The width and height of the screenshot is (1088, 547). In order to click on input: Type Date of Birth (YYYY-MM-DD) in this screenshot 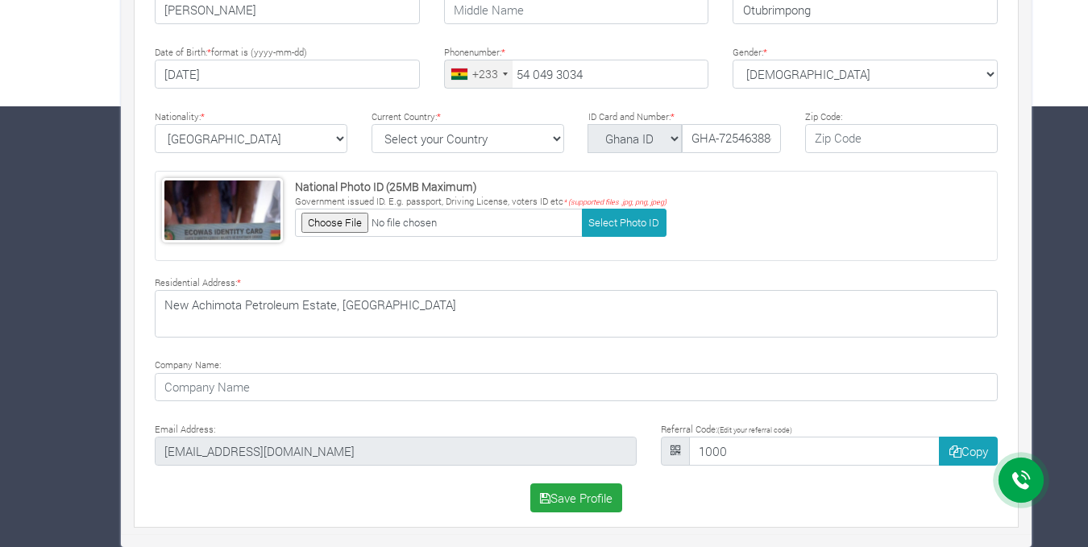, I will do `click(287, 74)`.